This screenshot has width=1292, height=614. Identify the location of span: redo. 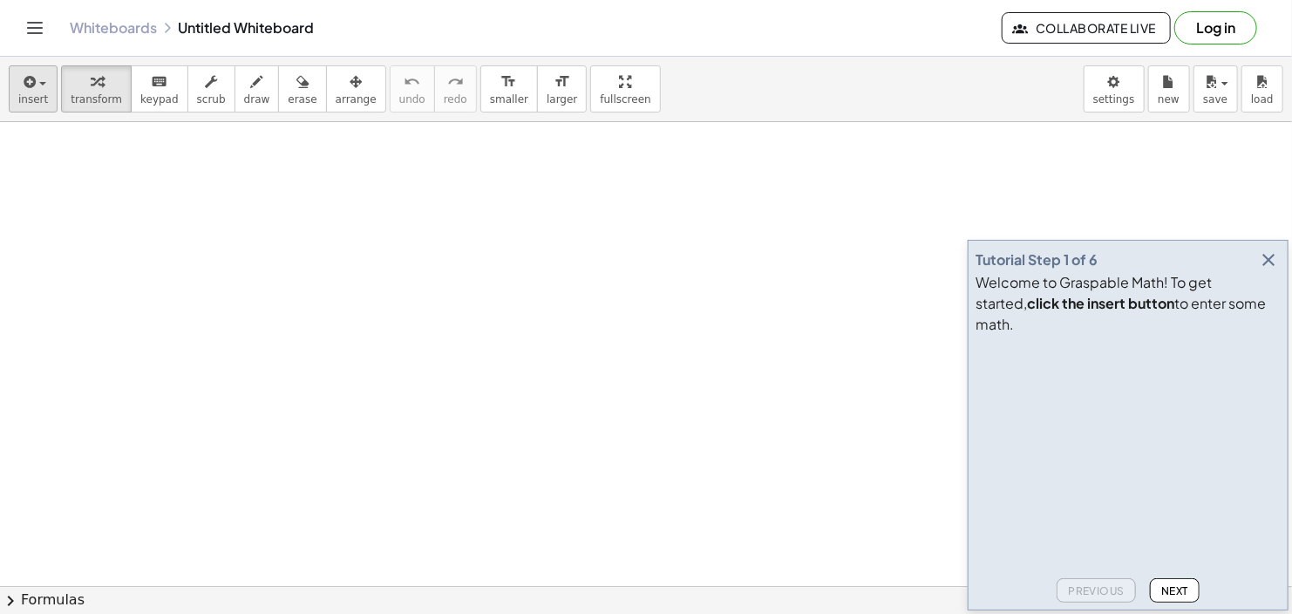
(455, 99).